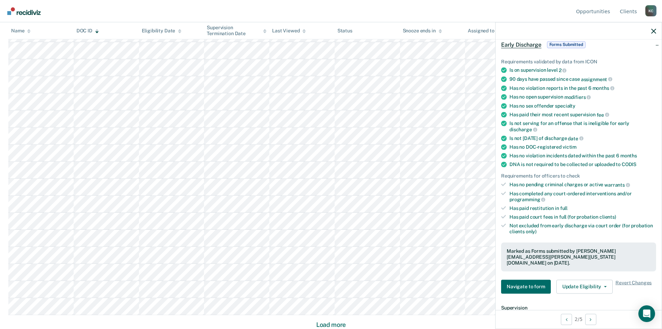 The image size is (662, 329). Describe the element at coordinates (579, 45) in the screenshot. I see `div: Early DischargeForms Submitted` at that location.